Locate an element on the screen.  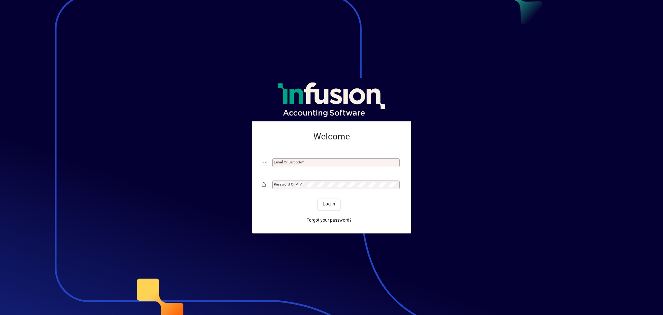
span: Login is located at coordinates (329, 204).